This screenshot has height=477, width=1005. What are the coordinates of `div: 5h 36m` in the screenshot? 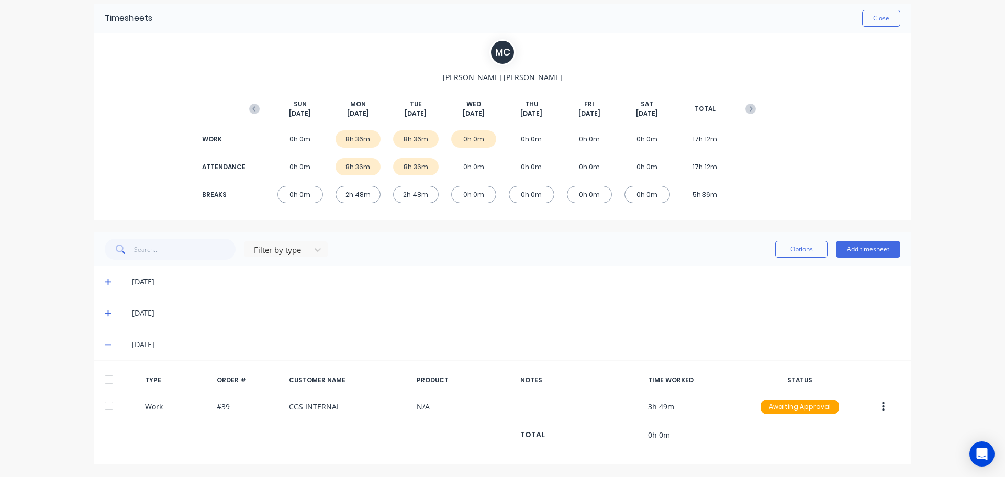 It's located at (705, 194).